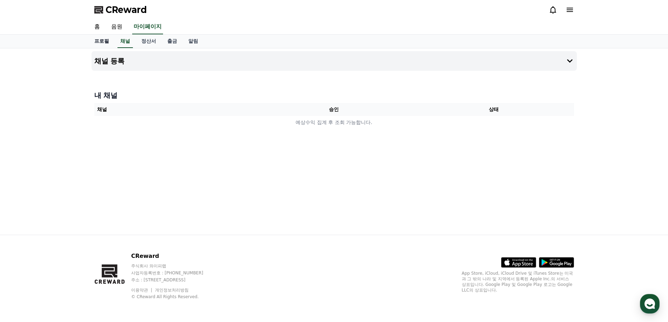 The image size is (668, 322). What do you see at coordinates (494, 109) in the screenshot?
I see `th: 상태` at bounding box center [494, 109].